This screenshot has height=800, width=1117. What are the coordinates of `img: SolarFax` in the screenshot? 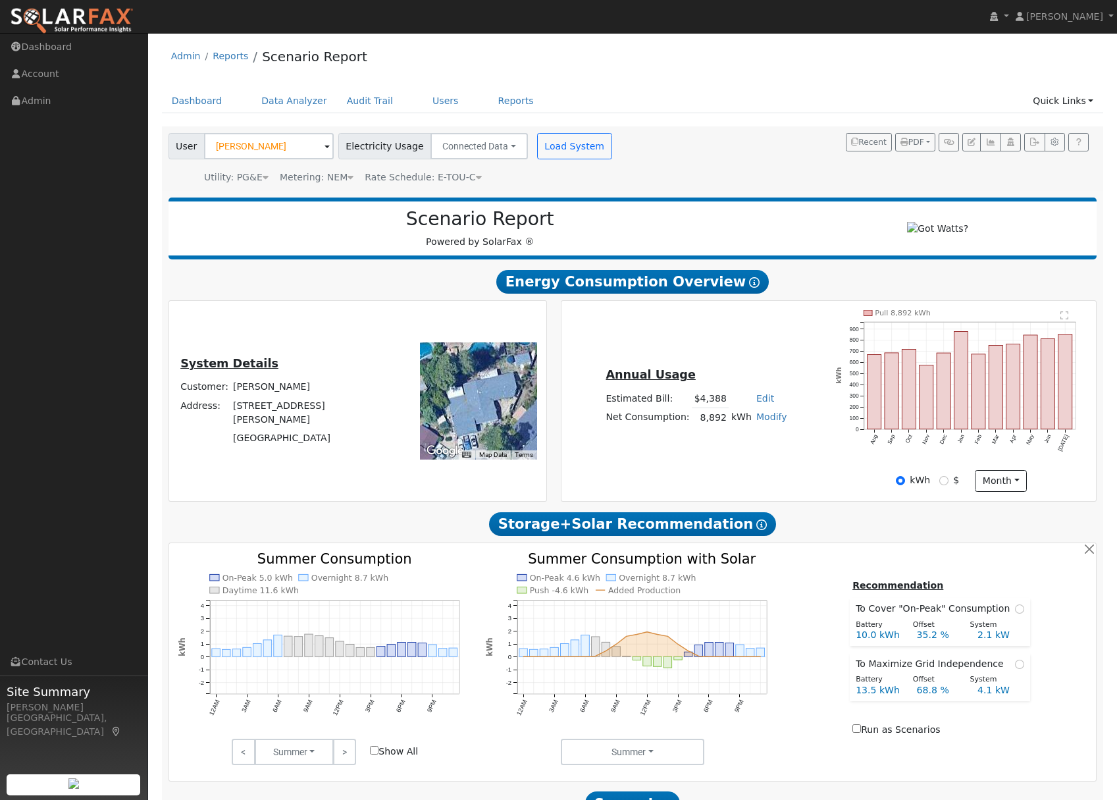 It's located at (72, 21).